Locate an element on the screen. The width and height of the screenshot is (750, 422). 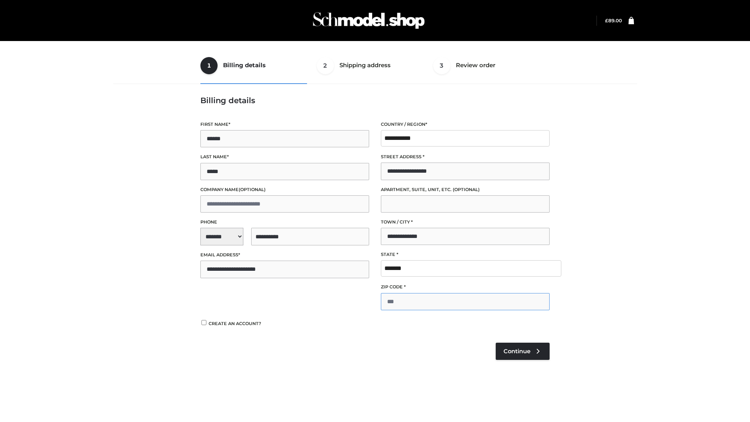
label: Company name is located at coordinates (285, 189).